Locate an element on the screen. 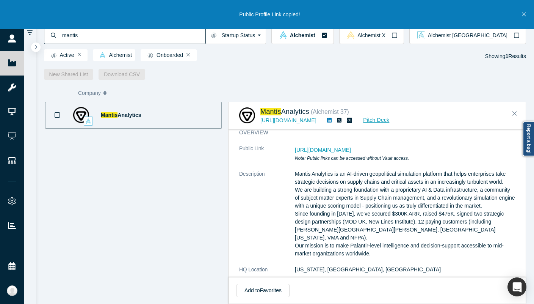 The width and height of the screenshot is (534, 304). a: Report a bug! is located at coordinates (528, 139).